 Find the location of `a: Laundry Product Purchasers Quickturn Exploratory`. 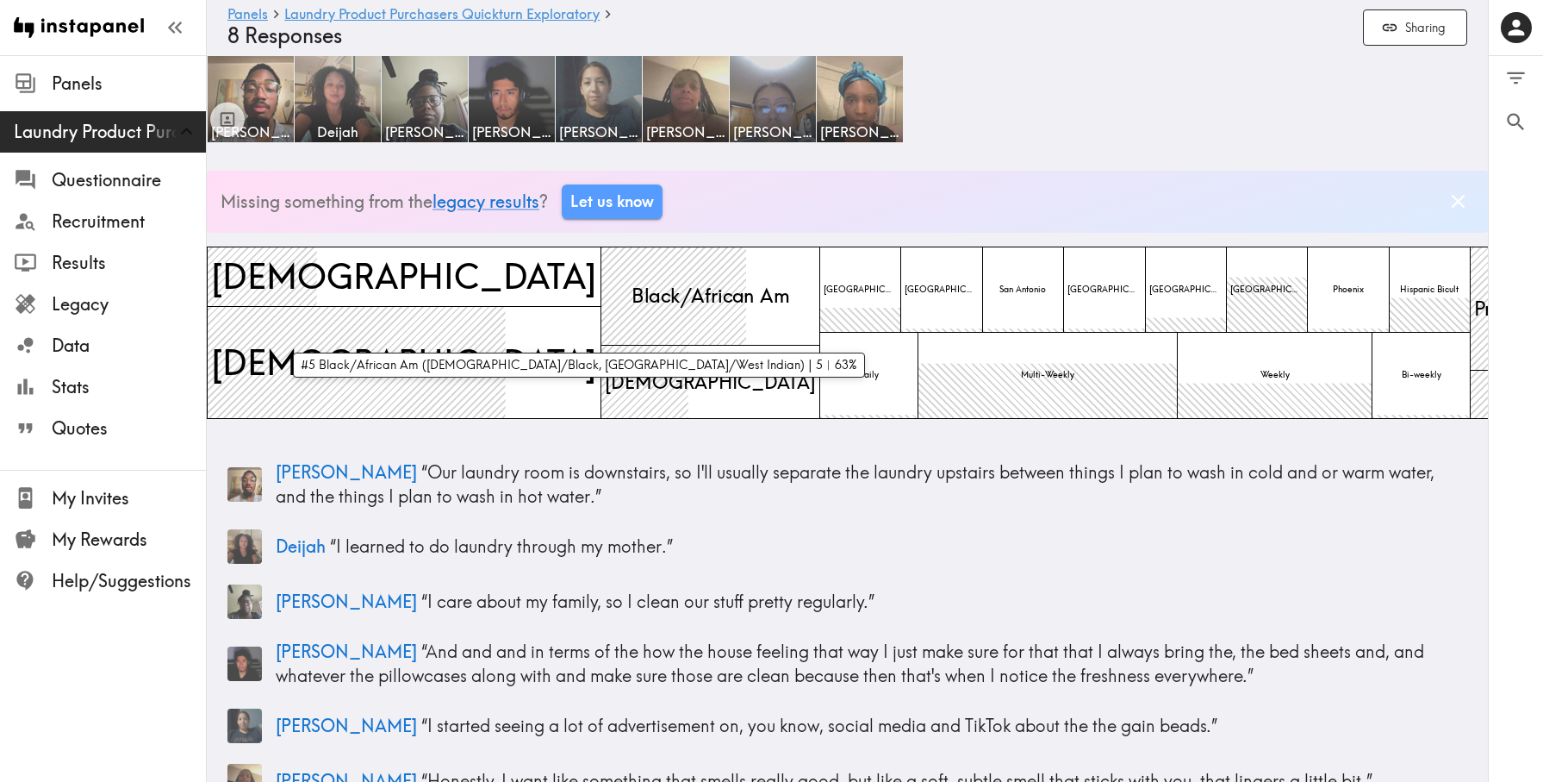

a: Laundry Product Purchasers Quickturn Exploratory is located at coordinates (442, 15).